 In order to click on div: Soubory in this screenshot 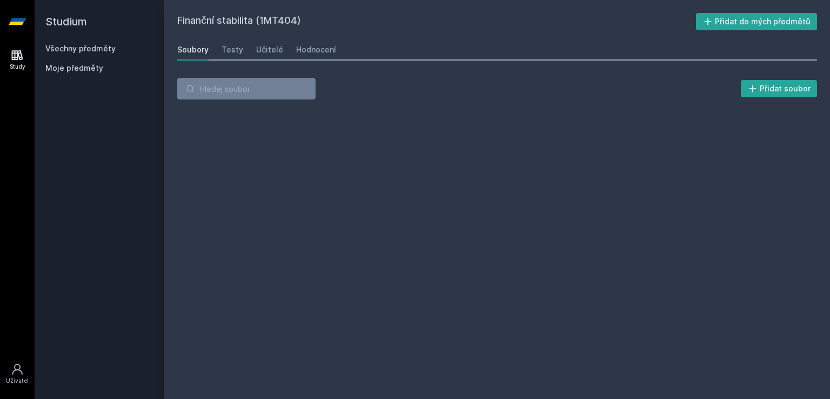, I will do `click(193, 50)`.